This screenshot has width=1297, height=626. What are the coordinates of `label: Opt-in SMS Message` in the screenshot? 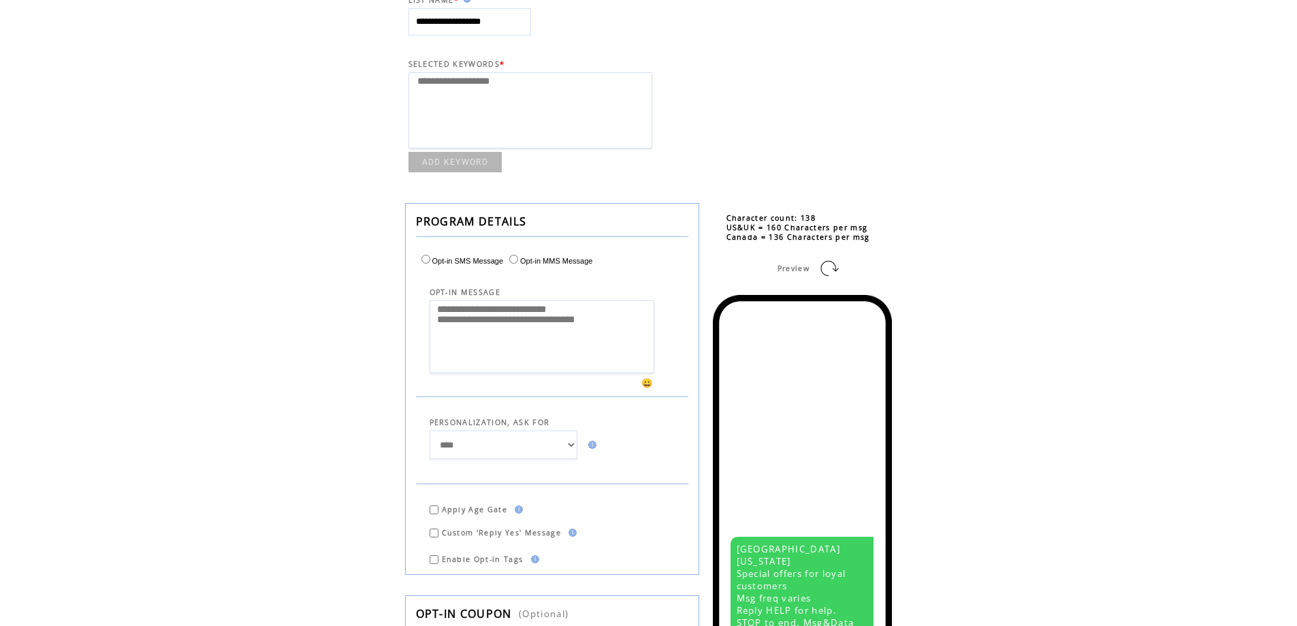 It's located at (461, 261).